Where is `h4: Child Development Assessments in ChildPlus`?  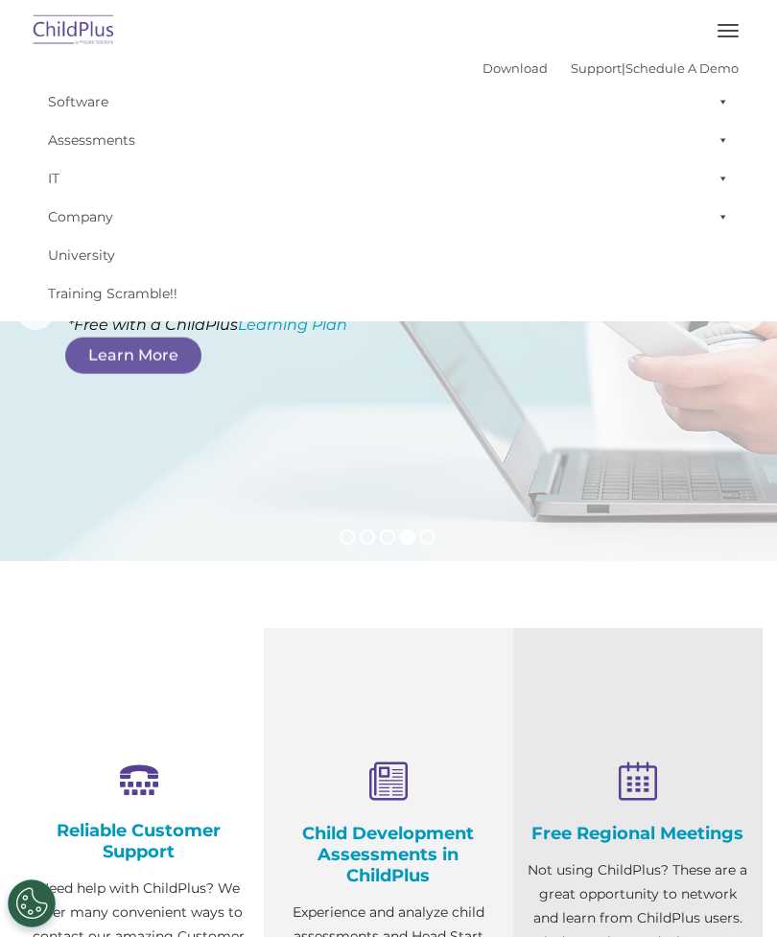 h4: Child Development Assessments in ChildPlus is located at coordinates (389, 855).